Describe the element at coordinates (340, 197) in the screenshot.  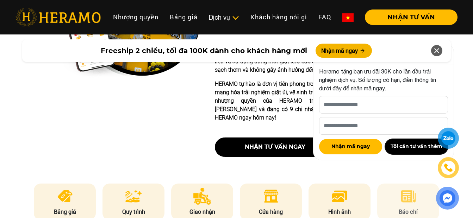
I see `img: image.png` at that location.